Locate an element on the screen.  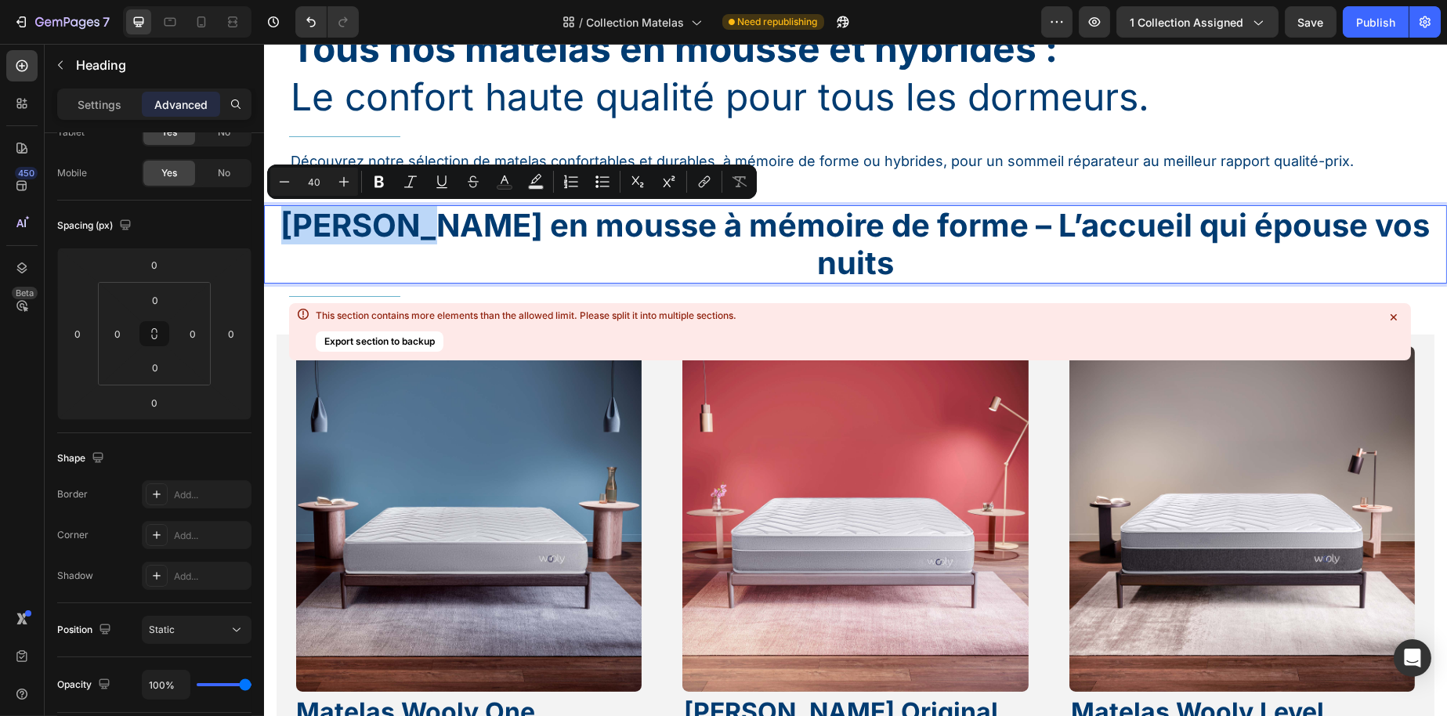
div: Publish is located at coordinates (1376, 22).